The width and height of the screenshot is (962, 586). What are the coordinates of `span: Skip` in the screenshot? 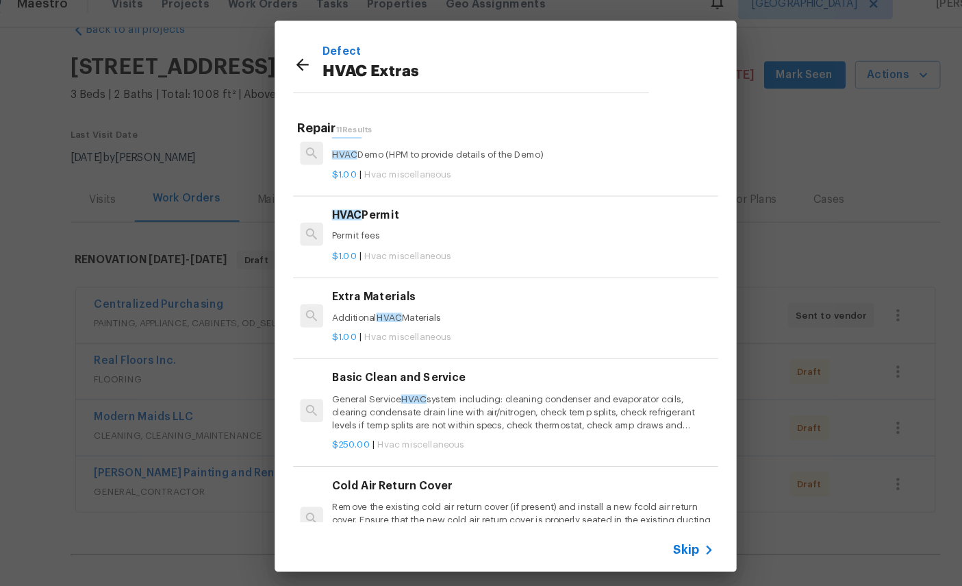 It's located at (642, 507).